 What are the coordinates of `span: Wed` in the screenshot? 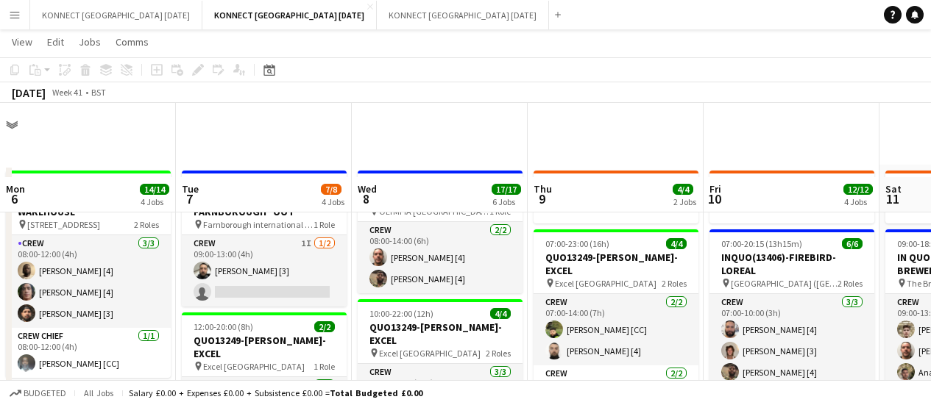 It's located at (367, 189).